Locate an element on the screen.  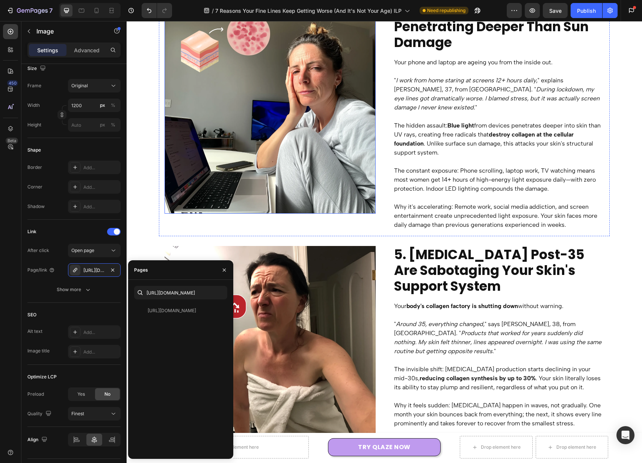
span: 7 Reasons Your Fine Lines Keep Getting Worse (And It's Not Your Age) ILP is located at coordinates (309, 11).